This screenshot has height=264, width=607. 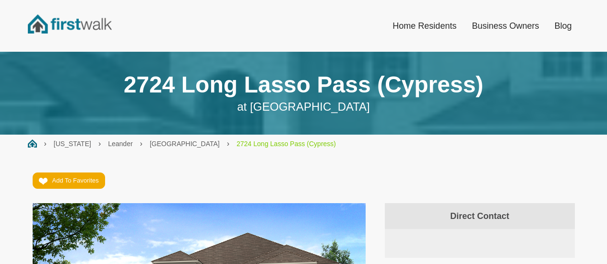 What do you see at coordinates (480, 216) in the screenshot?
I see `h4: Direct Contact` at bounding box center [480, 216].